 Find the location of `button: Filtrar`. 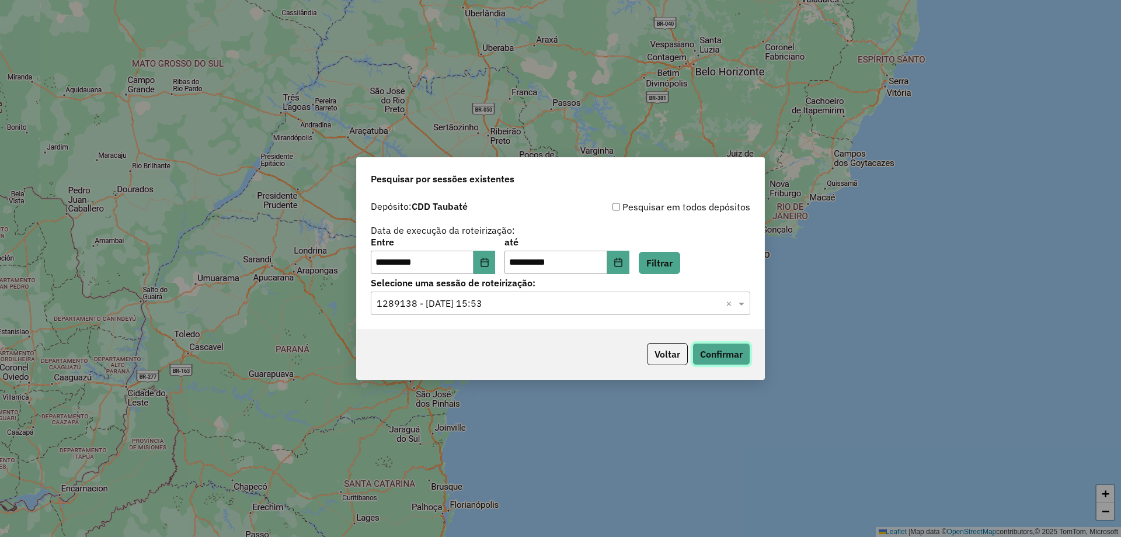

button: Filtrar is located at coordinates (659, 263).